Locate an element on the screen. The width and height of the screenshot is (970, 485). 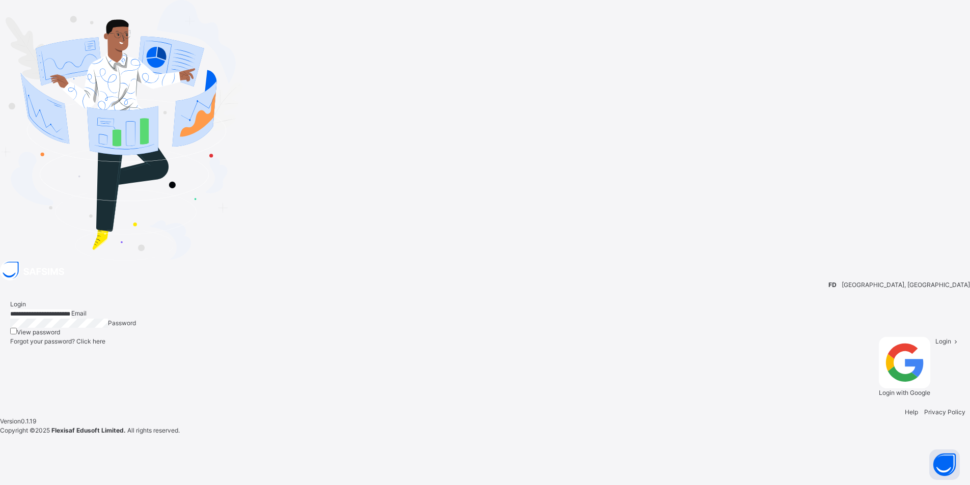
a: Help is located at coordinates (911, 412).